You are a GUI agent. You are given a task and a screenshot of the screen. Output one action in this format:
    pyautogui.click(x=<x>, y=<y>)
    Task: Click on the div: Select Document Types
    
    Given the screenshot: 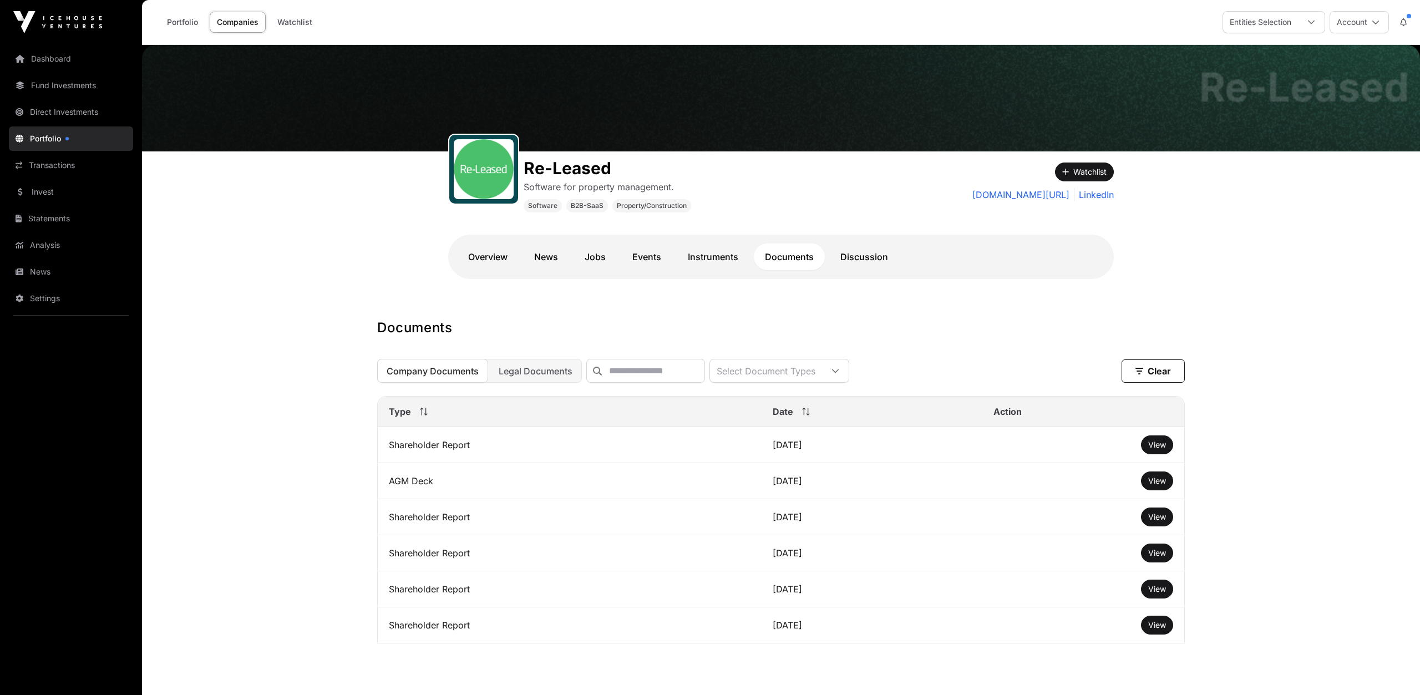 What is the action you would take?
    pyautogui.click(x=766, y=371)
    